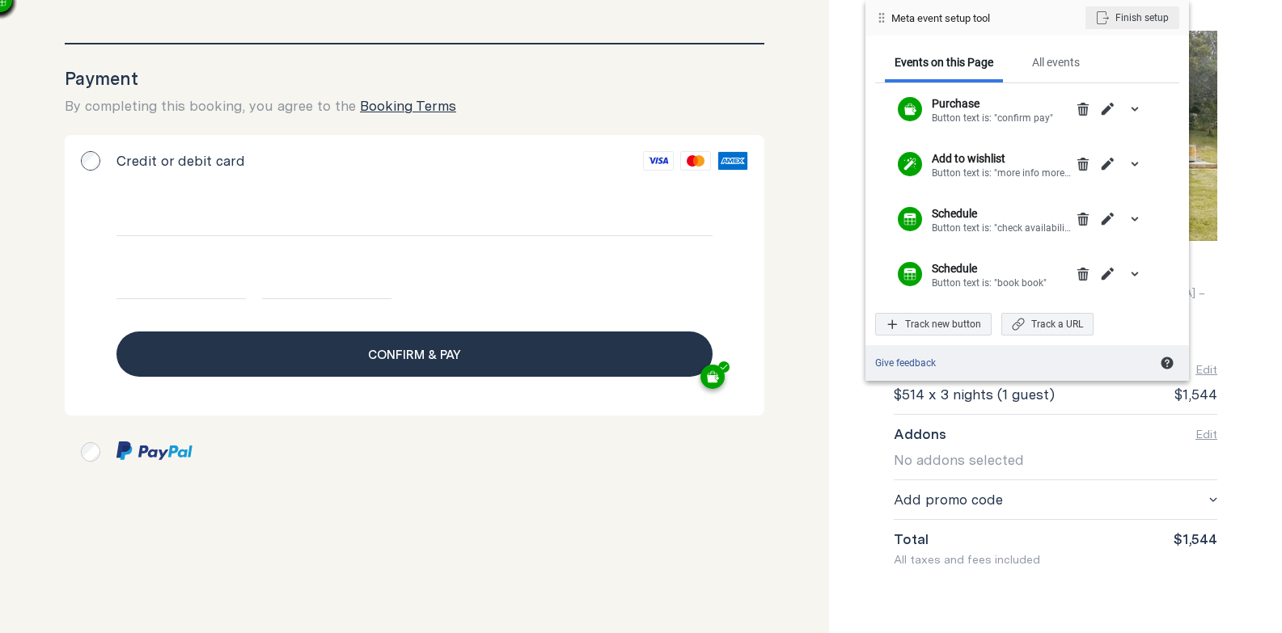 Image resolution: width=1282 pixels, height=633 pixels. Describe the element at coordinates (724, 367) in the screenshot. I see `img: AAAAABJRU5ErkJggg==` at that location.